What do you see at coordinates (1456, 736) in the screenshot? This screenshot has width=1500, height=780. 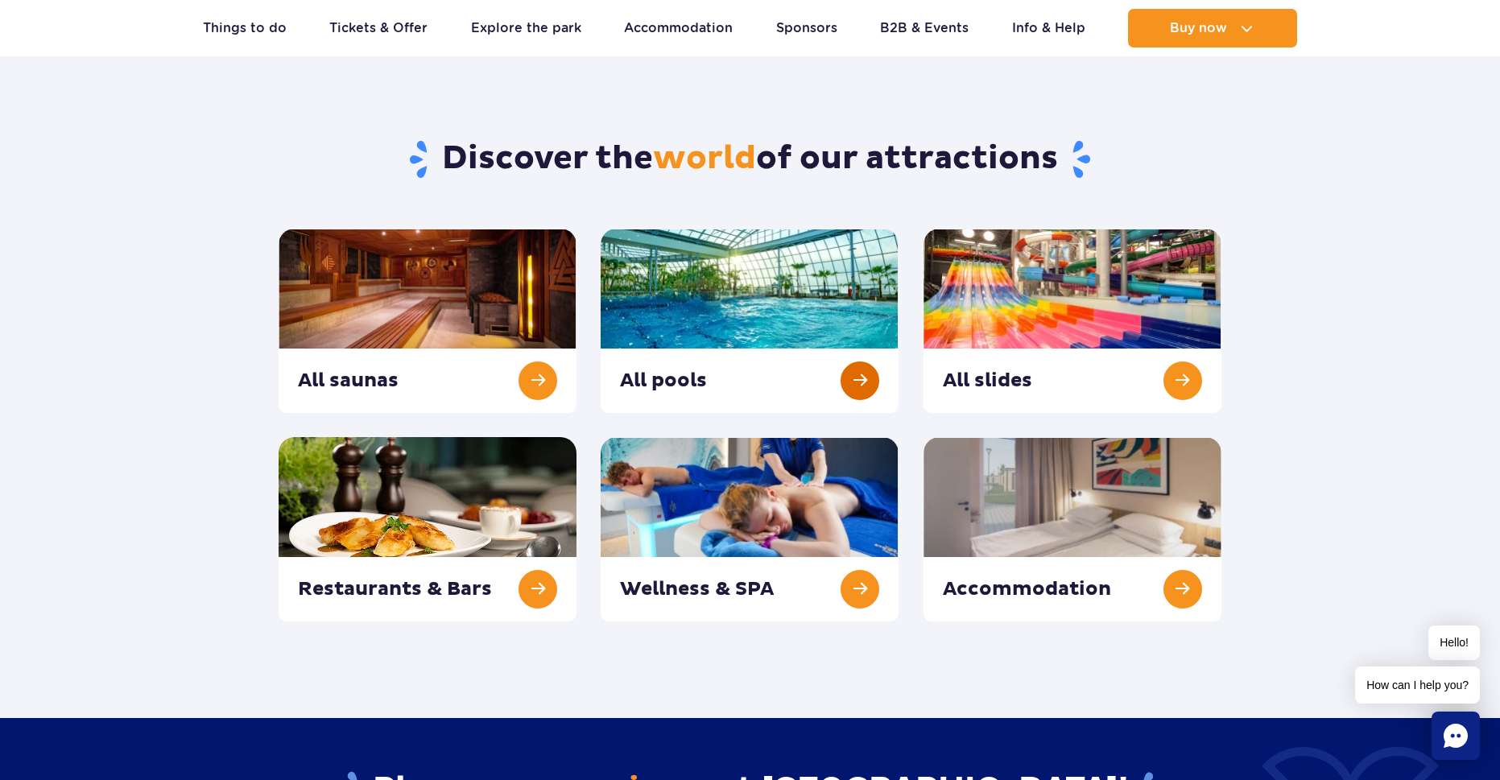 I see `div: Chat` at bounding box center [1456, 736].